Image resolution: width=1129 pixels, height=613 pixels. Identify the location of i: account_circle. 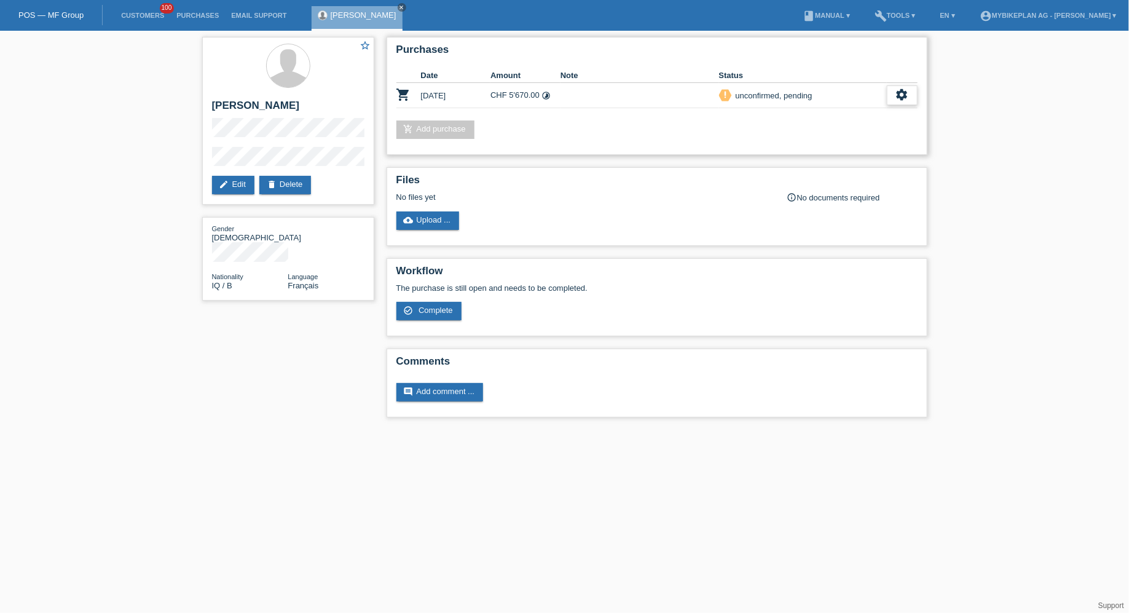
(986, 16).